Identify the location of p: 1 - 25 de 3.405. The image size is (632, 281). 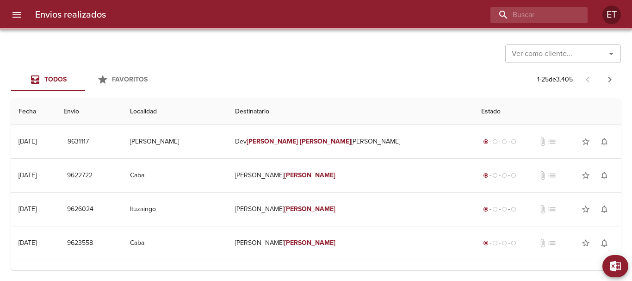
(555, 80).